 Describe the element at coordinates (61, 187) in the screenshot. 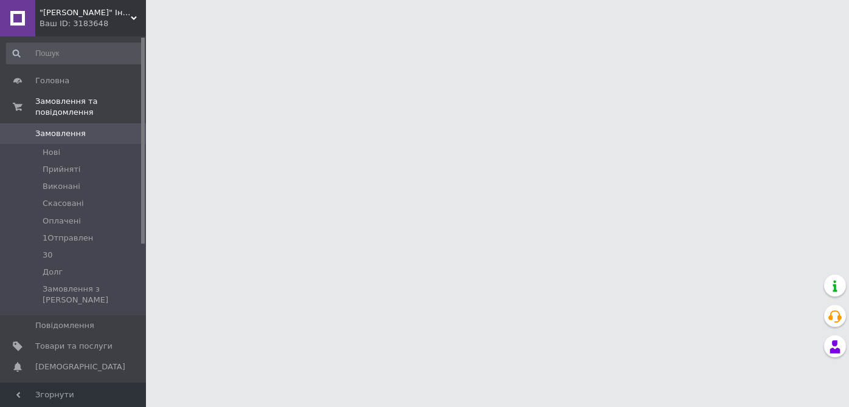

I see `span: Виконані` at that location.